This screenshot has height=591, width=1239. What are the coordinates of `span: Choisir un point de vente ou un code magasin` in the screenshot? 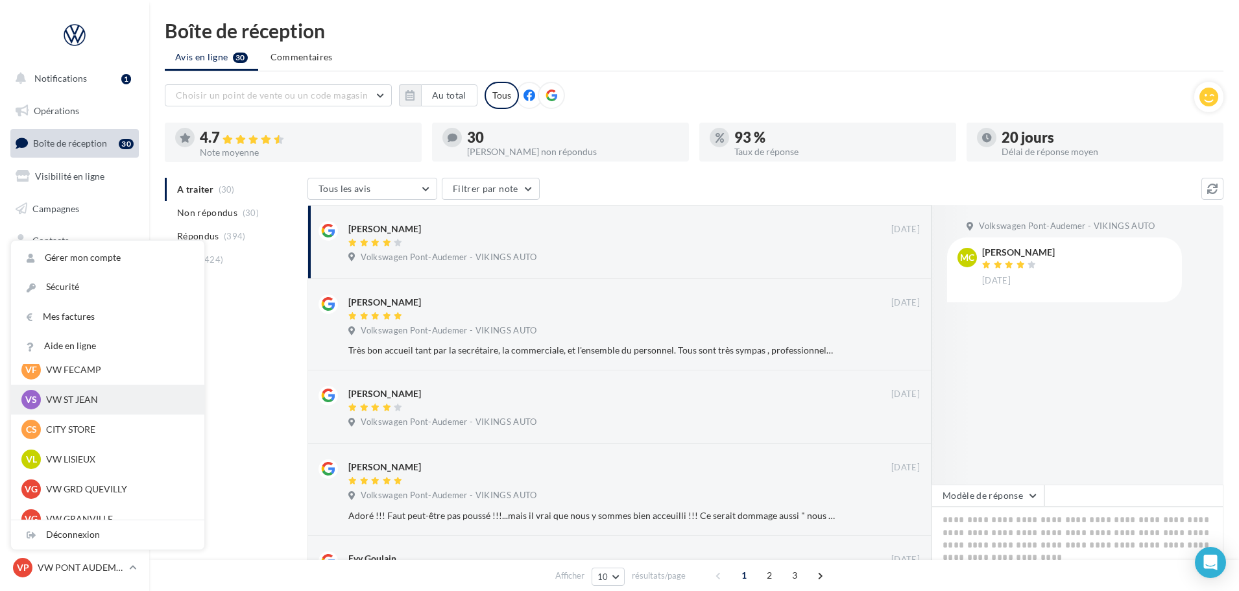 It's located at (272, 95).